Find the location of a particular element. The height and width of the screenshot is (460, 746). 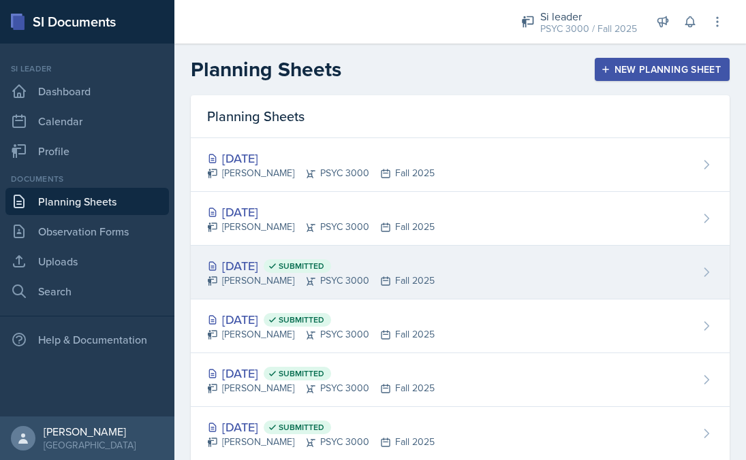

a: Uploads is located at coordinates (87, 261).